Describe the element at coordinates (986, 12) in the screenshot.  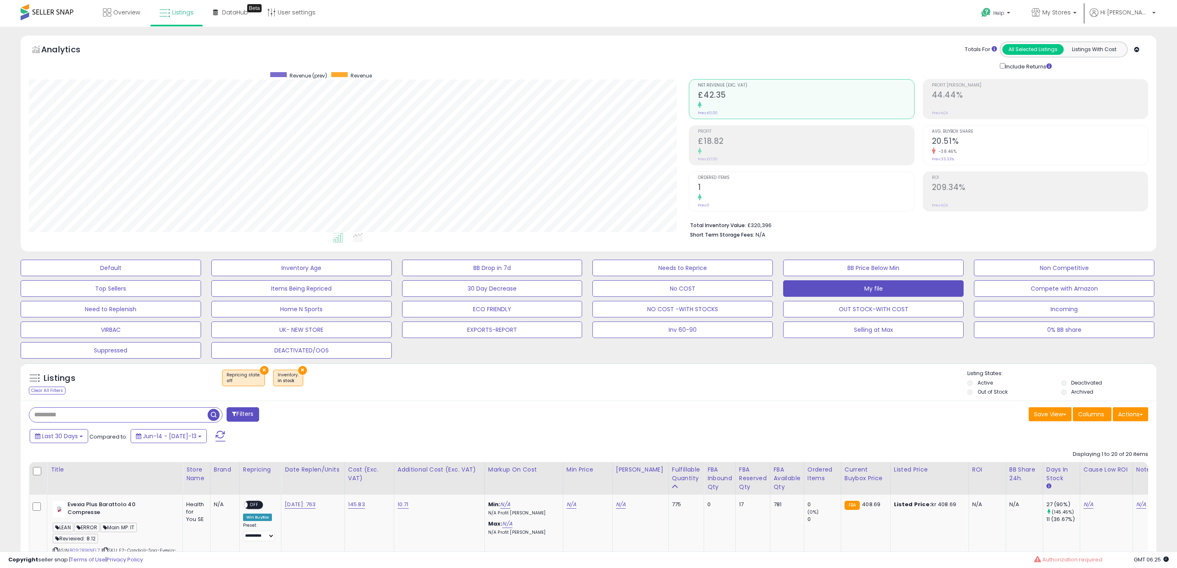
I see `i: Get Help` at that location.